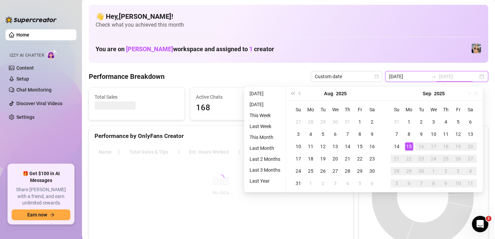 This screenshot has height=239, width=495. What do you see at coordinates (409, 183) in the screenshot?
I see `div: 6` at bounding box center [409, 183].